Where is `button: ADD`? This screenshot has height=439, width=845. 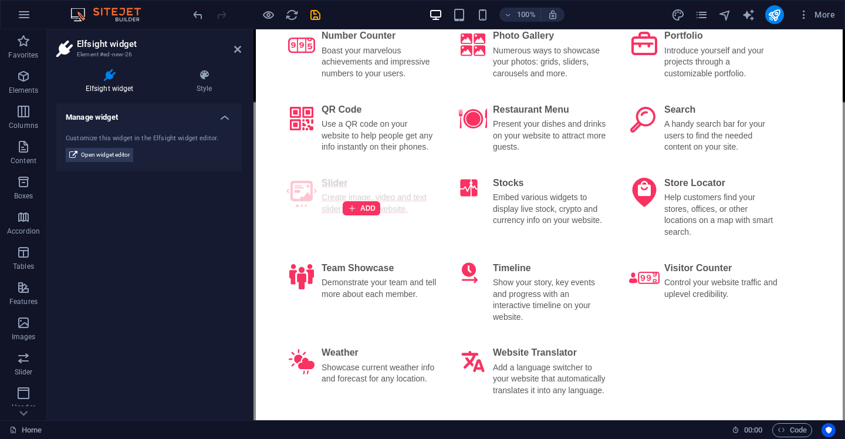
button: ADD is located at coordinates (108, 179).